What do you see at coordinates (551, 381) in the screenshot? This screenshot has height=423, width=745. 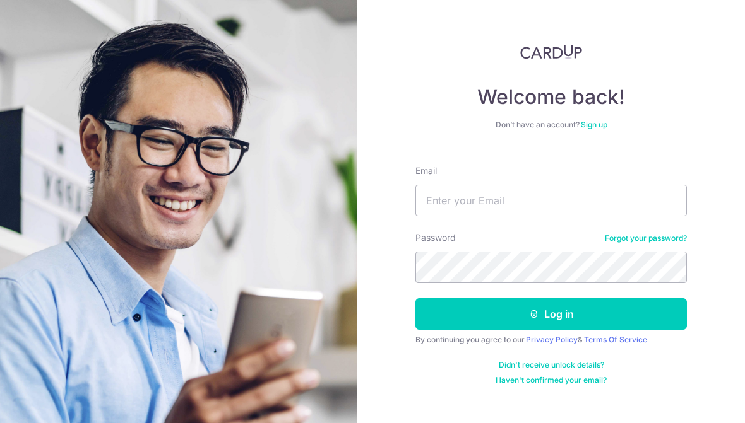 I see `a: Haven't confirmed your email?` at bounding box center [551, 381].